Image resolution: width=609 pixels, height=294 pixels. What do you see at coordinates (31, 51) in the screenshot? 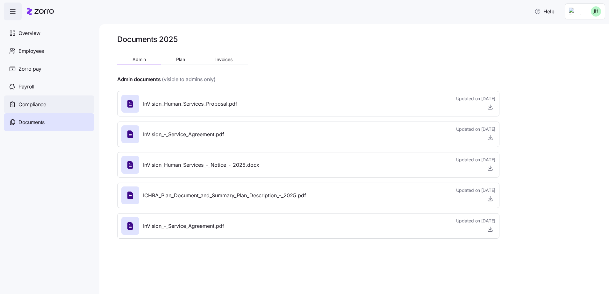
I see `span: Employees` at bounding box center [31, 51].